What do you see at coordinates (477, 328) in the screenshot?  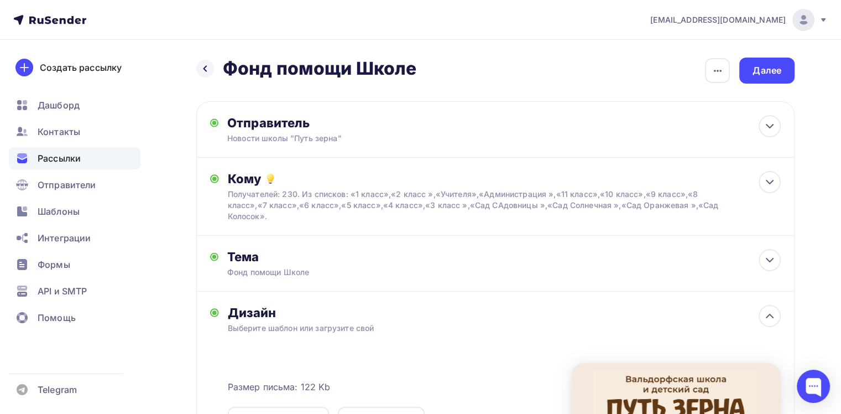 I see `div: Выберите шаблон или загрузите свой` at bounding box center [477, 328].